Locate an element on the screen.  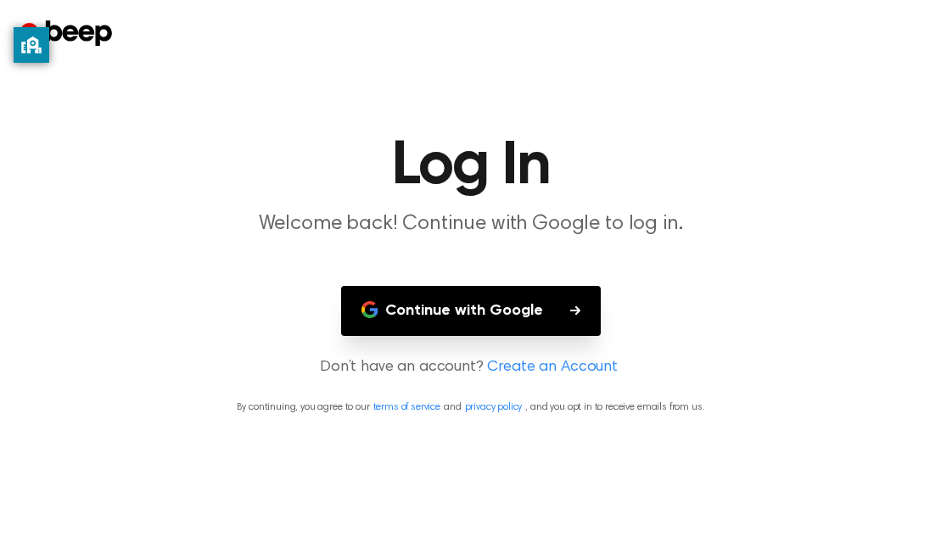
button: Continue with Google is located at coordinates (471, 310).